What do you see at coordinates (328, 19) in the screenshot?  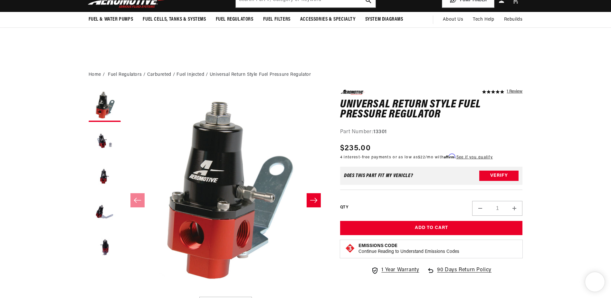 I see `summary: Accessories & Specialty` at bounding box center [328, 19].